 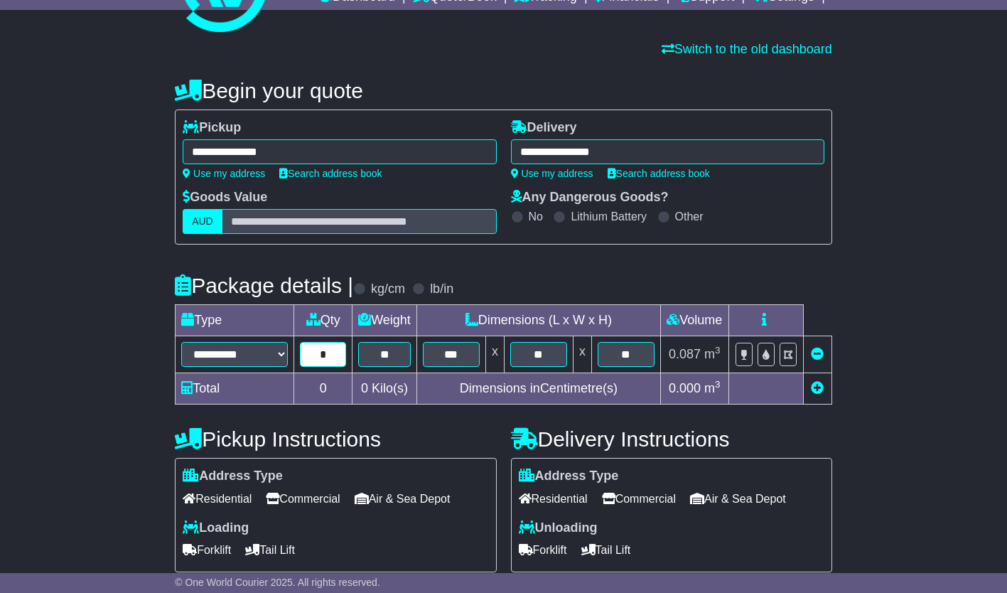 I want to click on label: No, so click(x=536, y=216).